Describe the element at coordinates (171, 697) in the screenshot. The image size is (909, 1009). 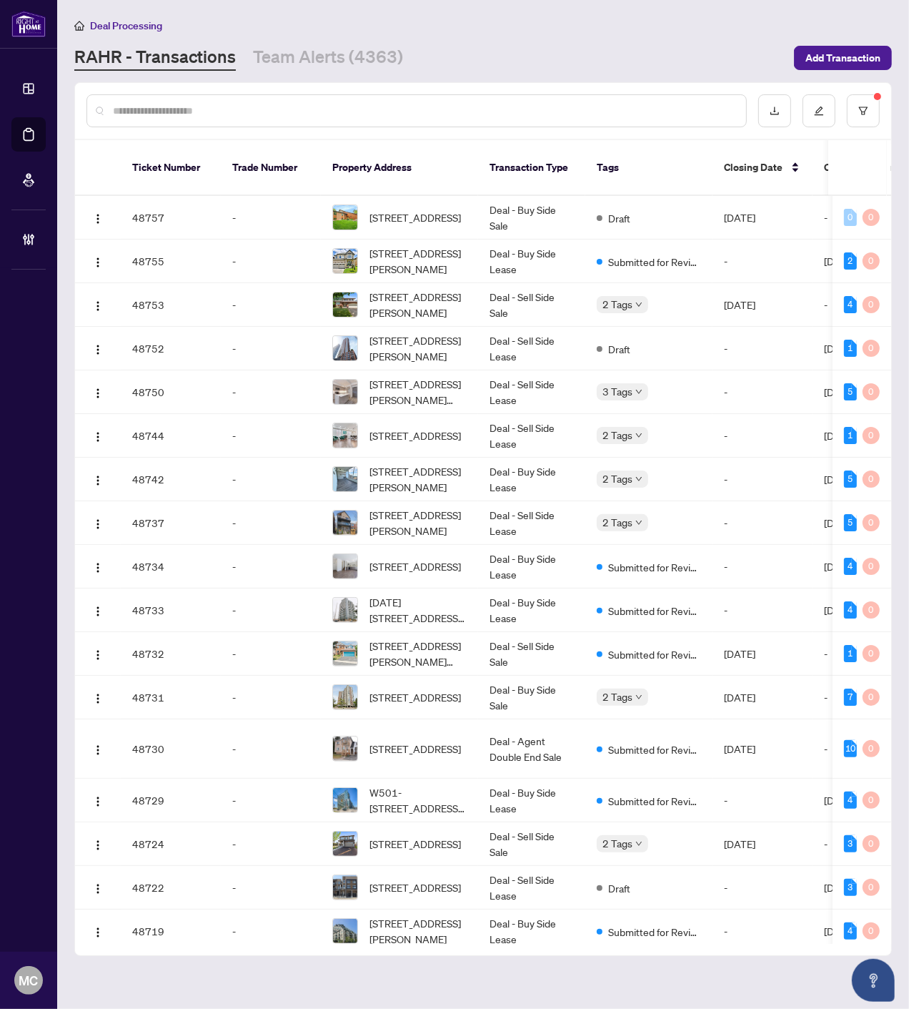
I see `td: 48731` at that location.